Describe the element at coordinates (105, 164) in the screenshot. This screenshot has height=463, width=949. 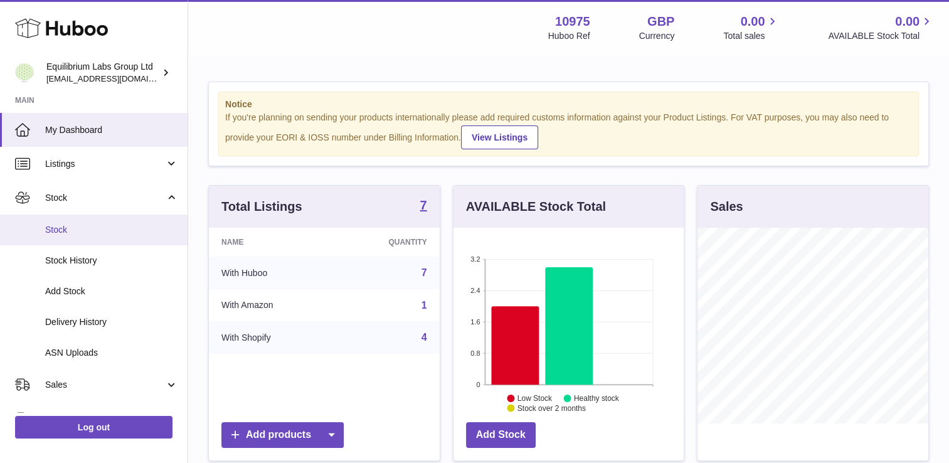
I see `span: Listings` at that location.